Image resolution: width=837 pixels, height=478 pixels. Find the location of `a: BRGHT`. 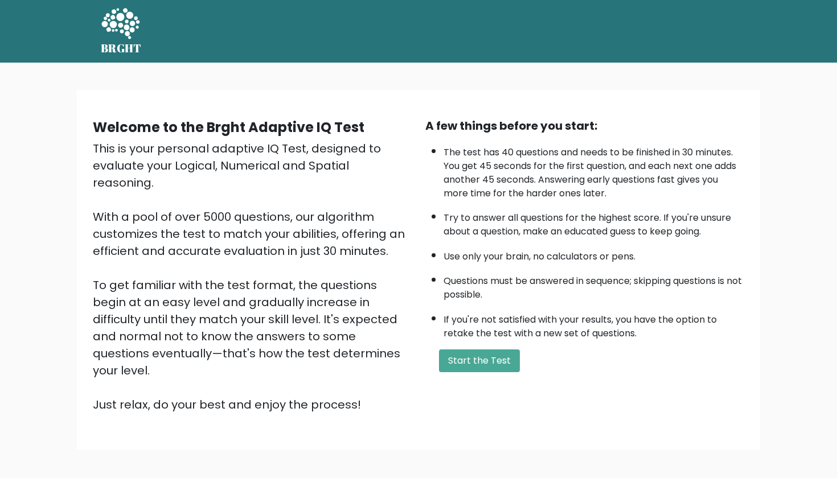

a: BRGHT is located at coordinates (121, 31).